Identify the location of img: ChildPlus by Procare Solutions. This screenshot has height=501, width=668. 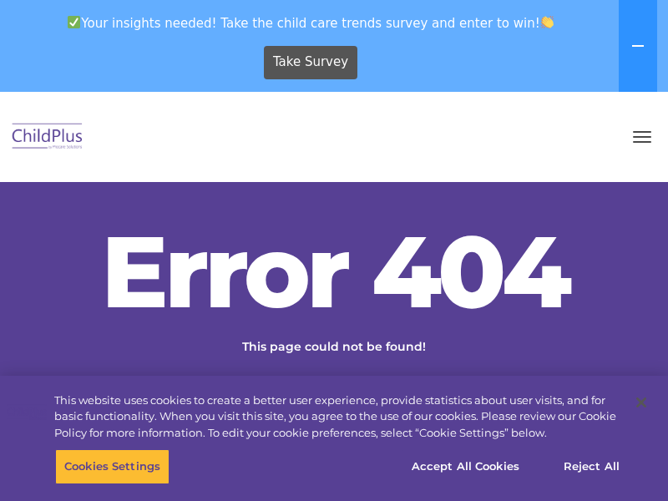
(48, 137).